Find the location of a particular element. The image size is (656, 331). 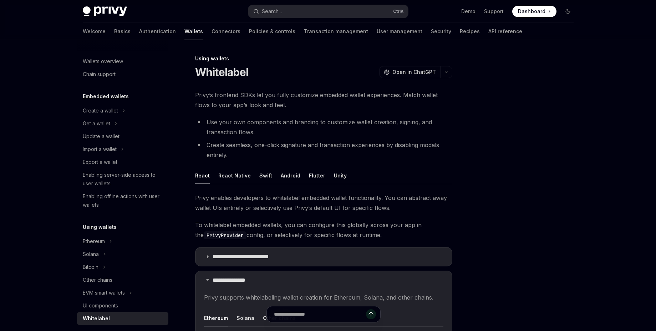

span: Ctrl K is located at coordinates (398, 11).